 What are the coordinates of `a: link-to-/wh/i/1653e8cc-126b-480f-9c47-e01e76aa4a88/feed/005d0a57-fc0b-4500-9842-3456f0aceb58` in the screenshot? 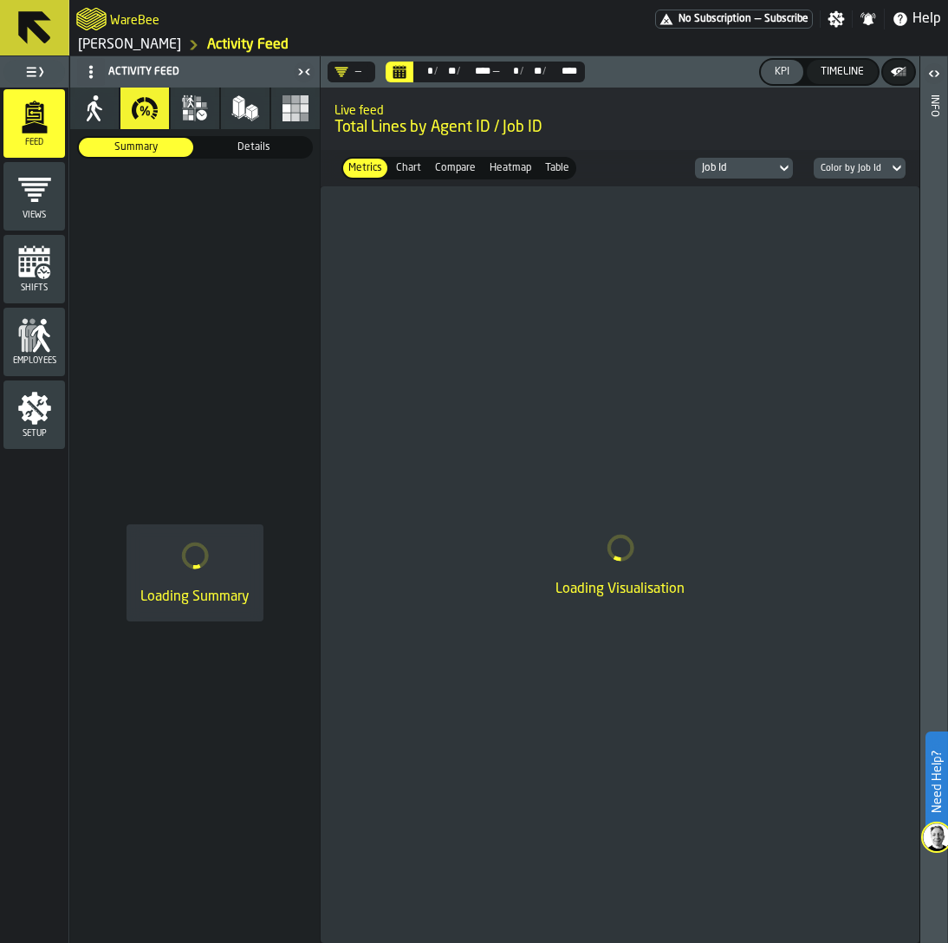 It's located at (248, 45).